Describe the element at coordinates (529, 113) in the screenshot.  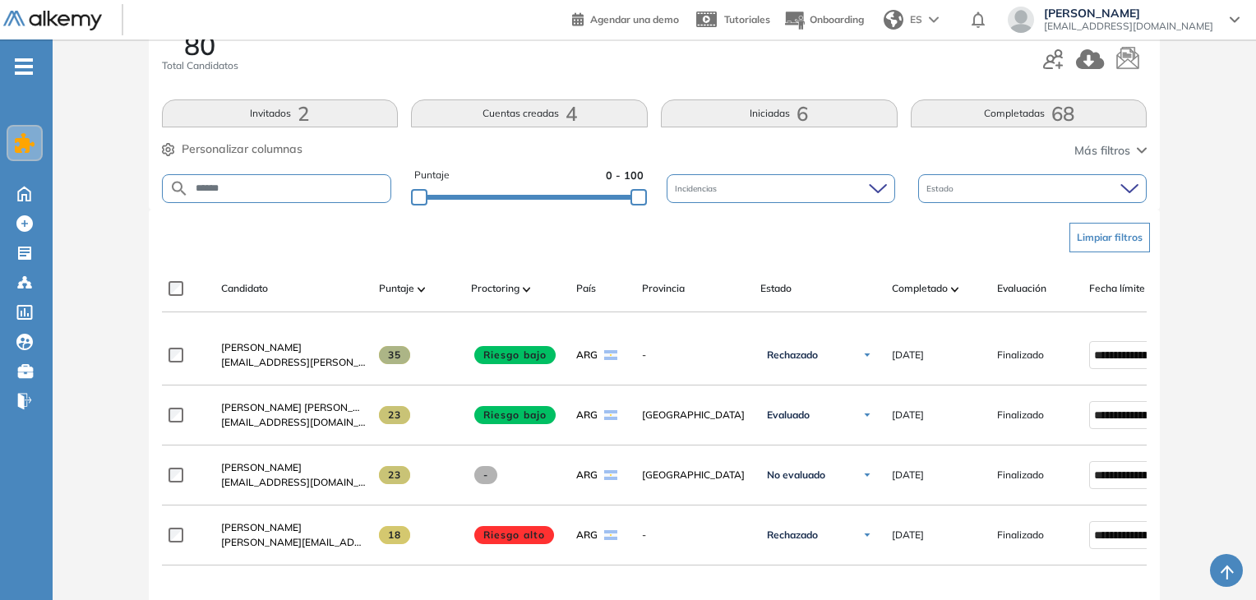
I see `button: Cuentas creadas4` at that location.